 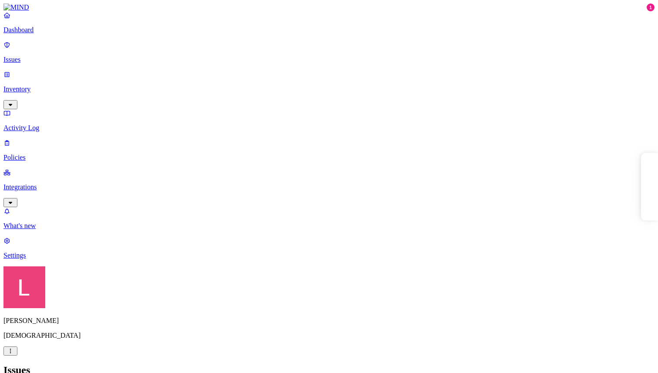 I want to click on p: Inventory, so click(x=329, y=89).